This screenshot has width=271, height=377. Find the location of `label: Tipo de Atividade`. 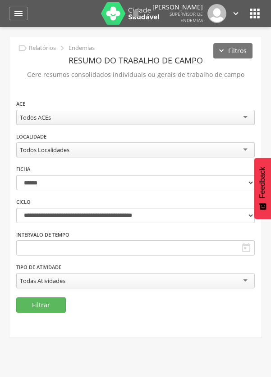

label: Tipo de Atividade is located at coordinates (39, 268).